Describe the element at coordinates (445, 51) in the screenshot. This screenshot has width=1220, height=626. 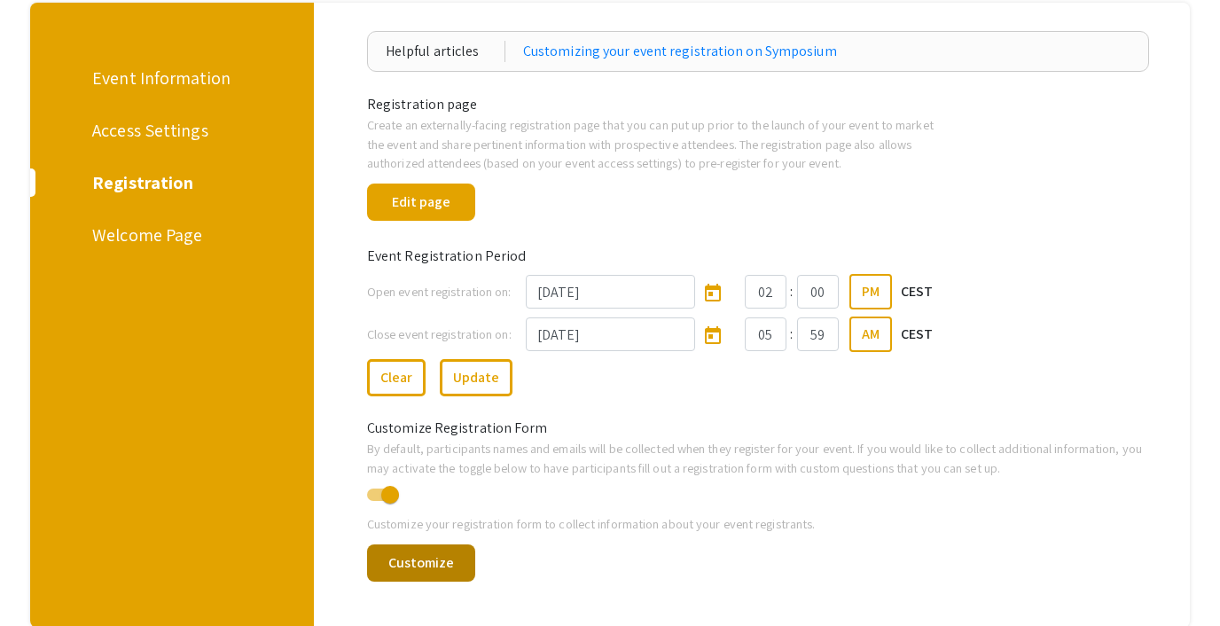
I see `div: Helpful articles` at that location.